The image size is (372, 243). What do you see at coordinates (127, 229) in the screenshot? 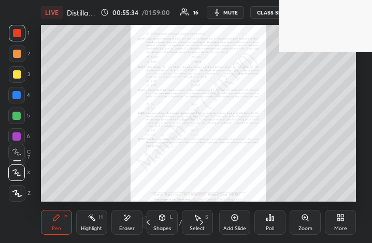
I see `div: Eraser` at bounding box center [127, 229].